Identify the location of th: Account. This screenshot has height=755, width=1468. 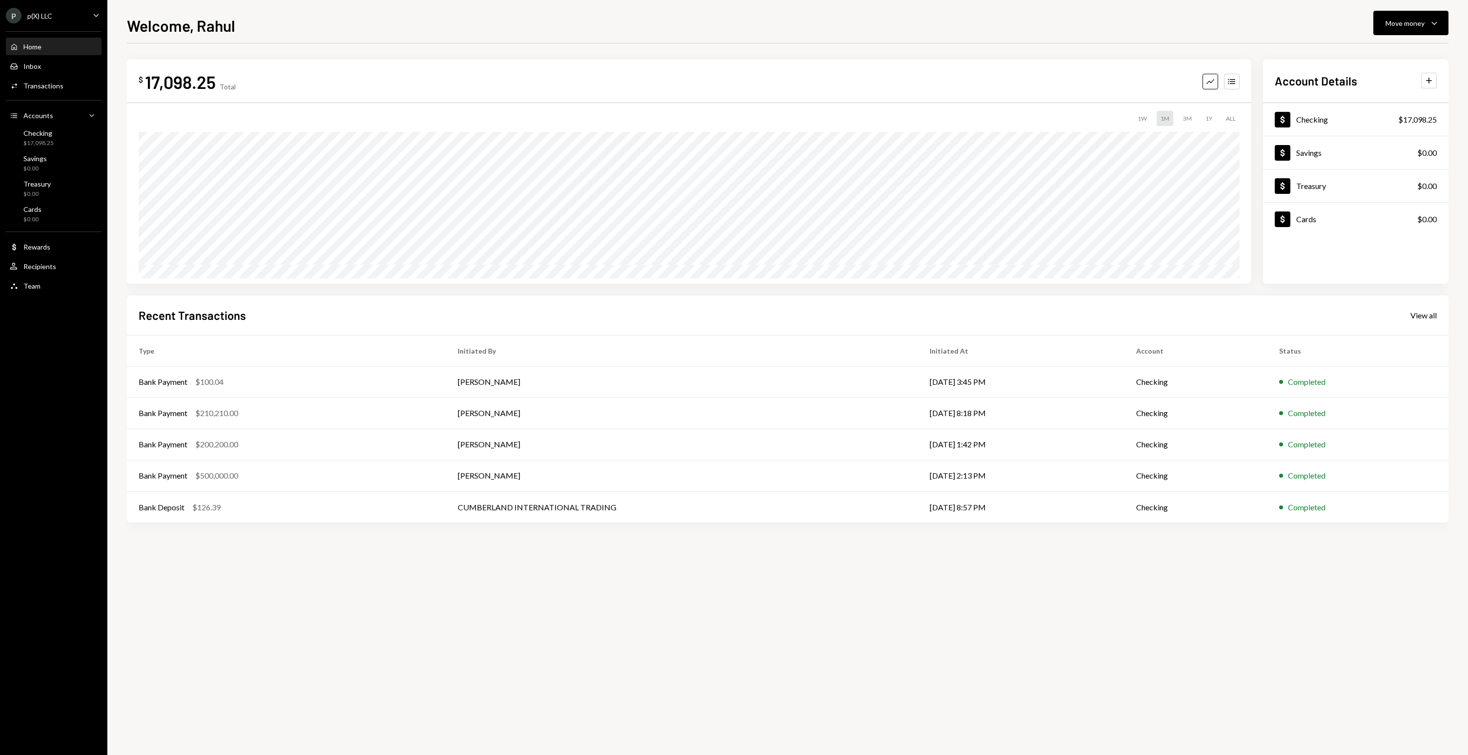
(1196, 350).